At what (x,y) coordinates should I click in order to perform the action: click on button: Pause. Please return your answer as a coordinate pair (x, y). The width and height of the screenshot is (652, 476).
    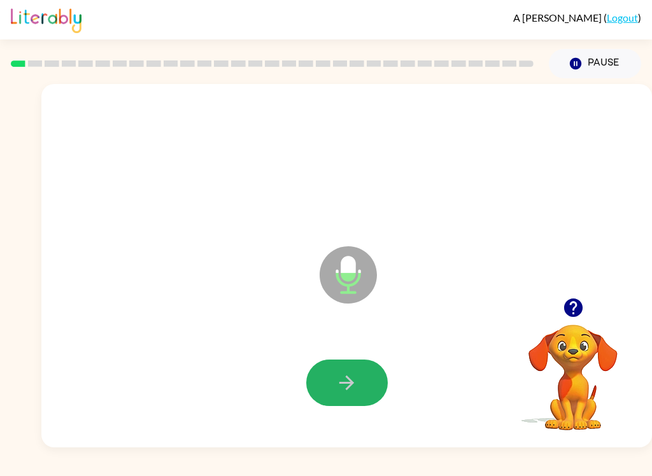
    Looking at the image, I should click on (595, 64).